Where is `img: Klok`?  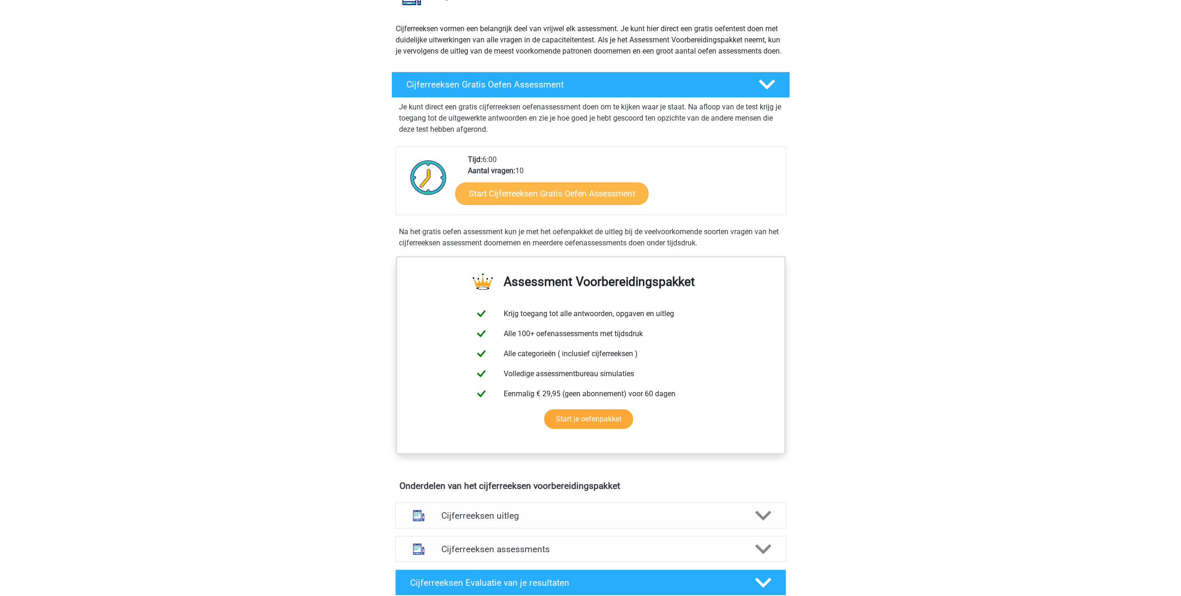 img: Klok is located at coordinates (428, 177).